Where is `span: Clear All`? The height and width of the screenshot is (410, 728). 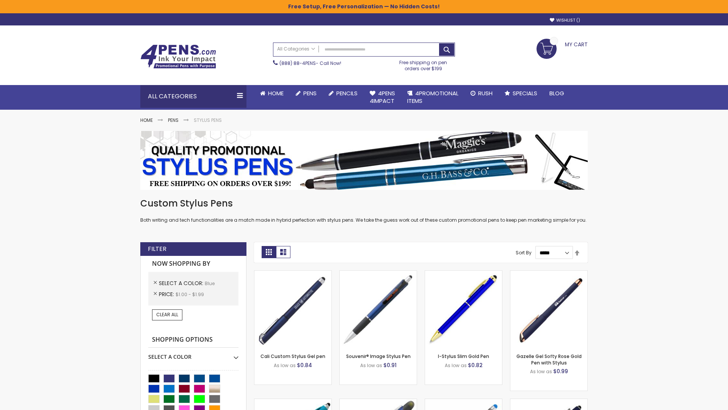 span: Clear All is located at coordinates (167, 314).